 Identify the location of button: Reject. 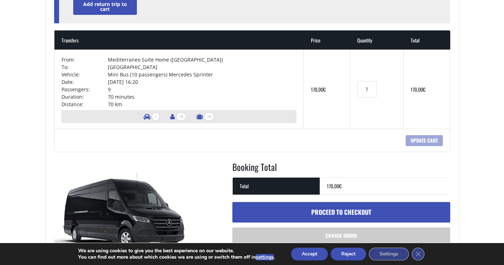
(348, 254).